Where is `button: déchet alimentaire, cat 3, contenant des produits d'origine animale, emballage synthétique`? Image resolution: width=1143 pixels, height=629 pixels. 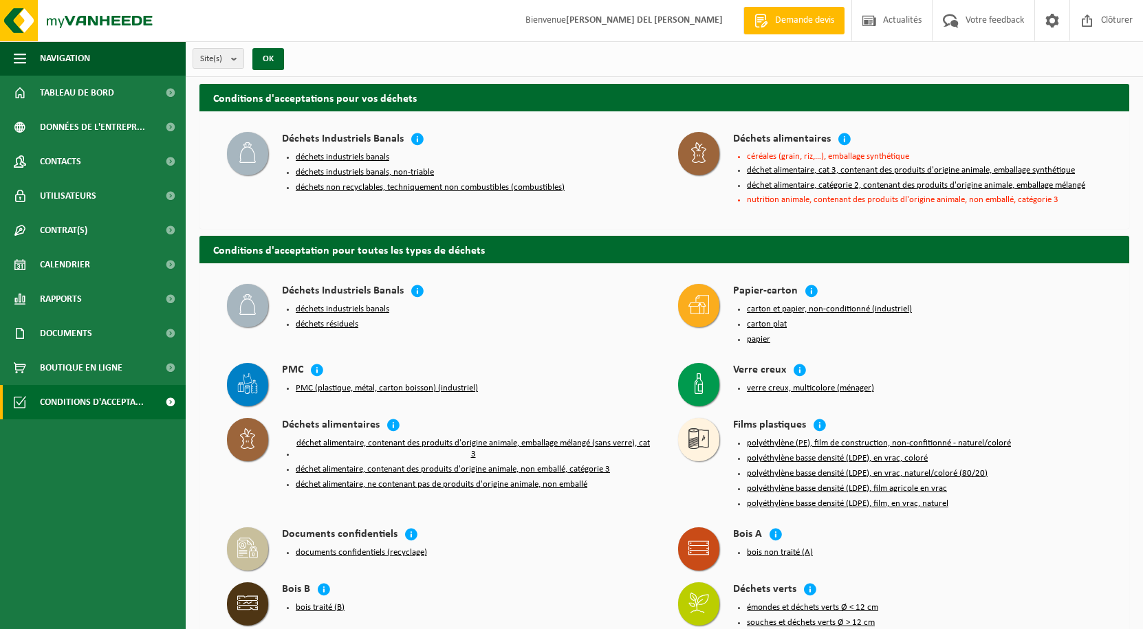 button: déchet alimentaire, cat 3, contenant des produits d'origine animale, emballage synthétique is located at coordinates (910, 171).